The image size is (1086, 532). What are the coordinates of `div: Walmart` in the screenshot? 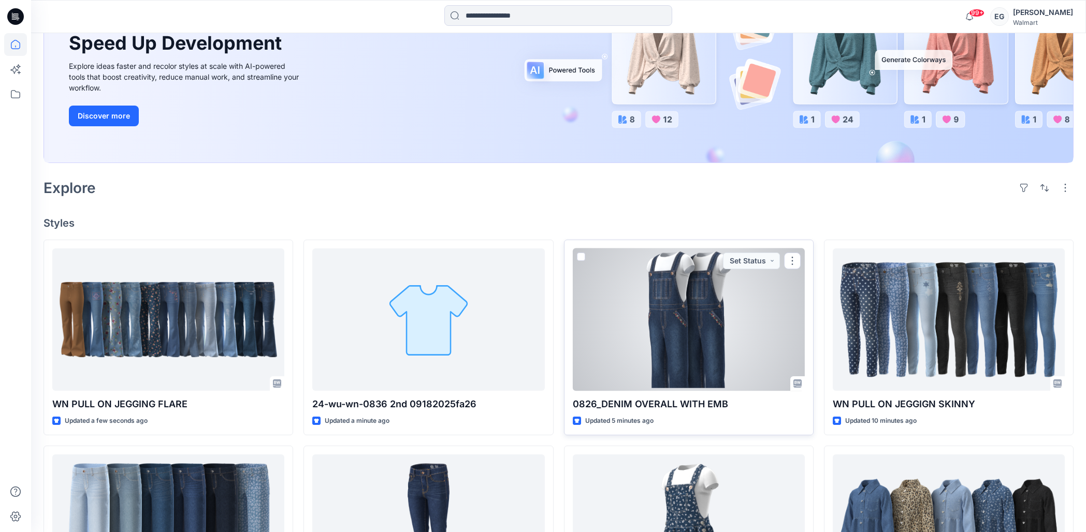 It's located at (1043, 22).